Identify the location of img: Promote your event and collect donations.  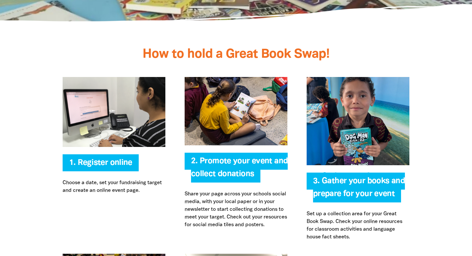
(236, 111).